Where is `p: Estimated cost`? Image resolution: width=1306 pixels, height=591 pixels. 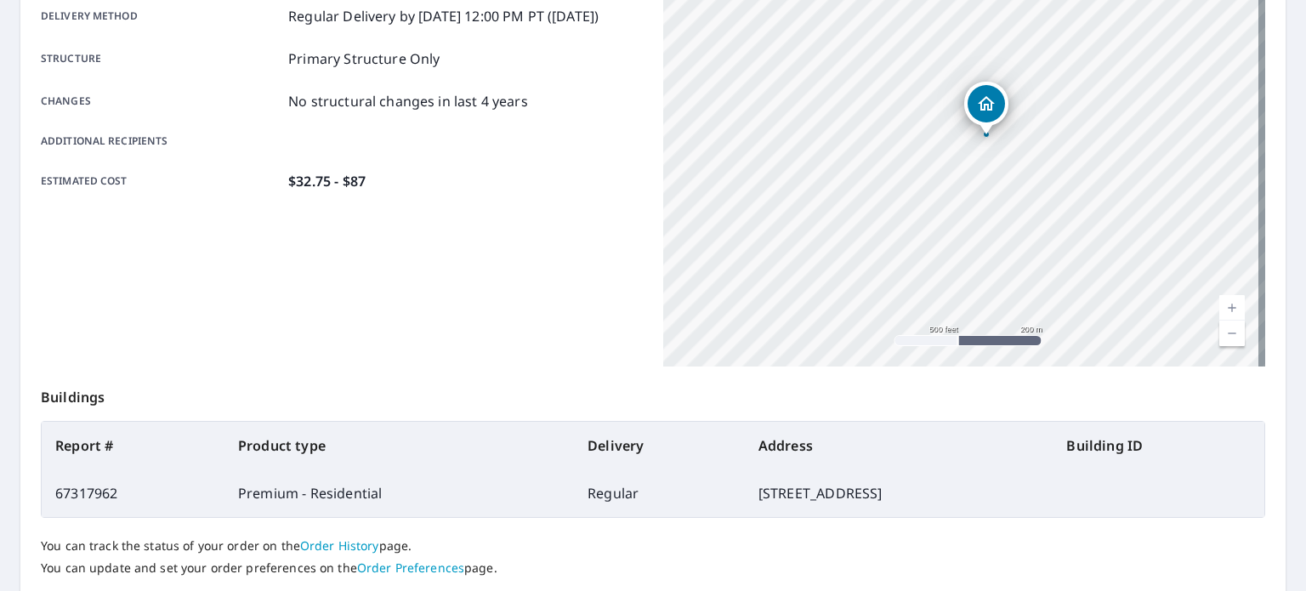
p: Estimated cost is located at coordinates (161, 181).